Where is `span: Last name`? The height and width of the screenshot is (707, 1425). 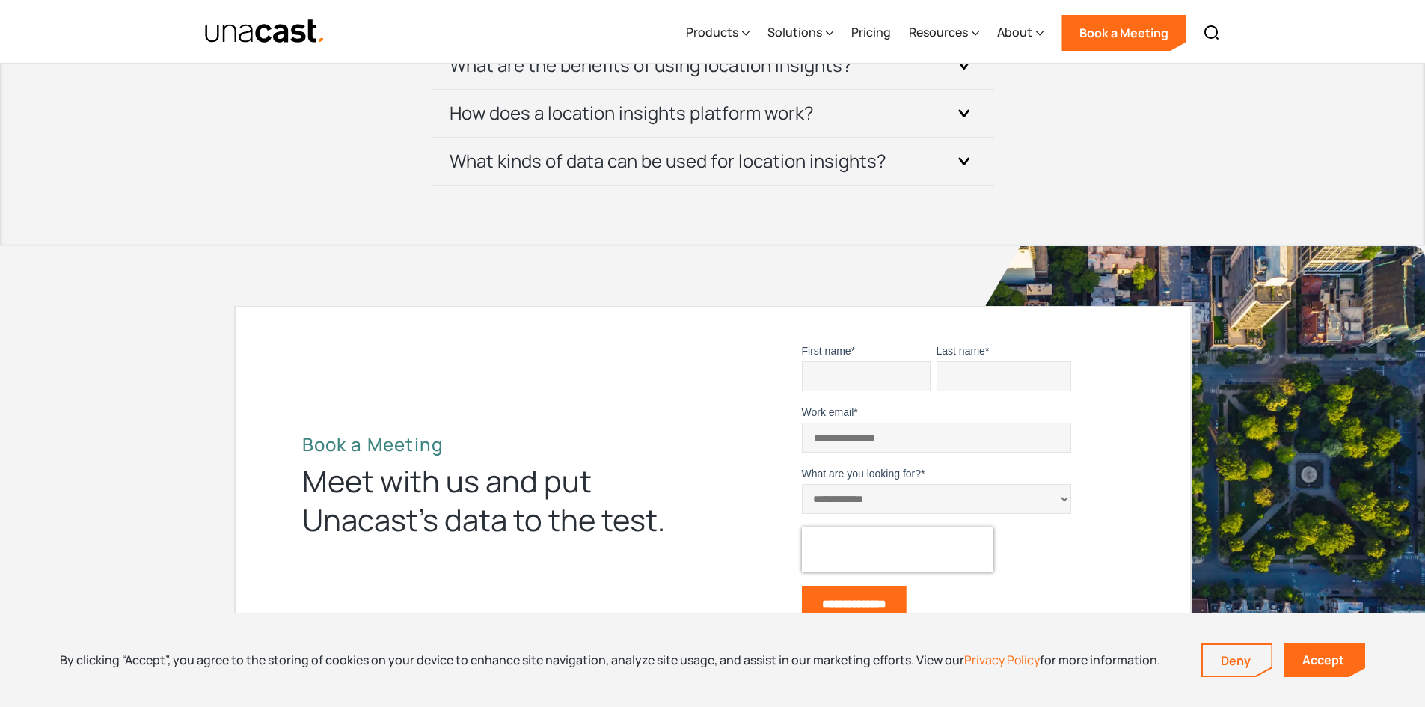 span: Last name is located at coordinates (961, 351).